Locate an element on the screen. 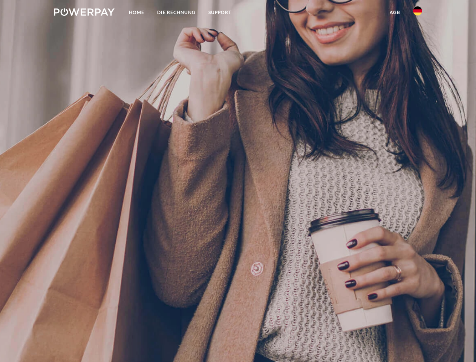 Image resolution: width=476 pixels, height=362 pixels. img: de is located at coordinates (418, 11).